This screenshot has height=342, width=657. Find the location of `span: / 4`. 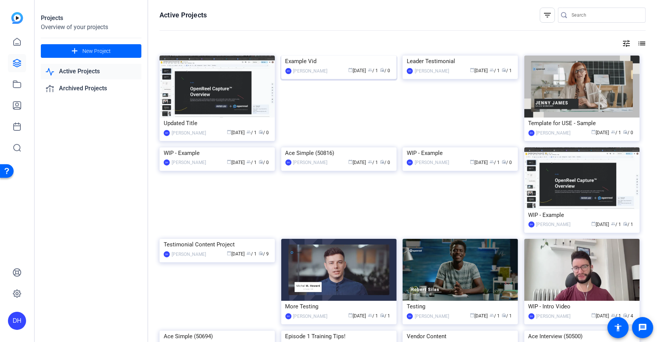

span: / 4 is located at coordinates (629, 316).